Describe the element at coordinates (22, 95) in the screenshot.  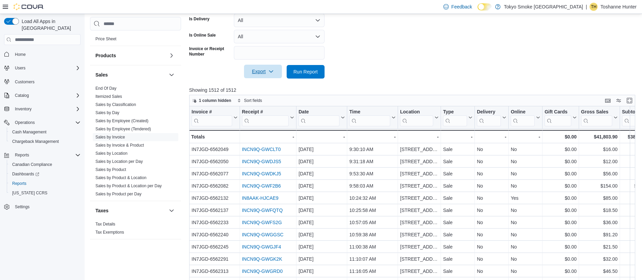
I see `button: Catalog` at that location.